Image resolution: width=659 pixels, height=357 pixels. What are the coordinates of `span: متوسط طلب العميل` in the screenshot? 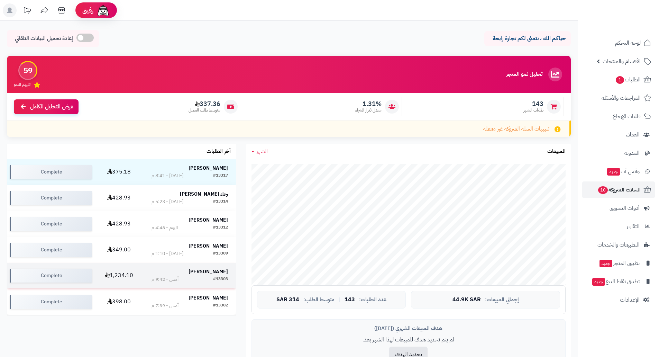 It's located at (204, 110).